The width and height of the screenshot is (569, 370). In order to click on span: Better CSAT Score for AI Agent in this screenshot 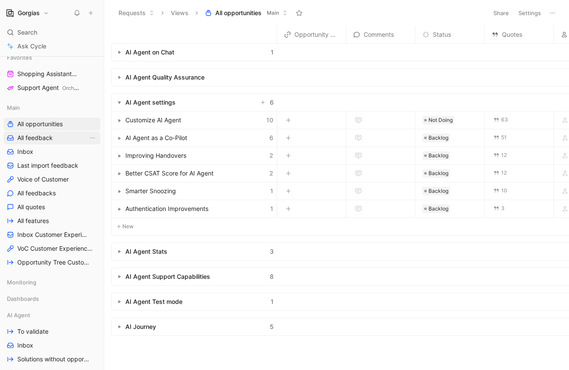, I will do `click(170, 173)`.